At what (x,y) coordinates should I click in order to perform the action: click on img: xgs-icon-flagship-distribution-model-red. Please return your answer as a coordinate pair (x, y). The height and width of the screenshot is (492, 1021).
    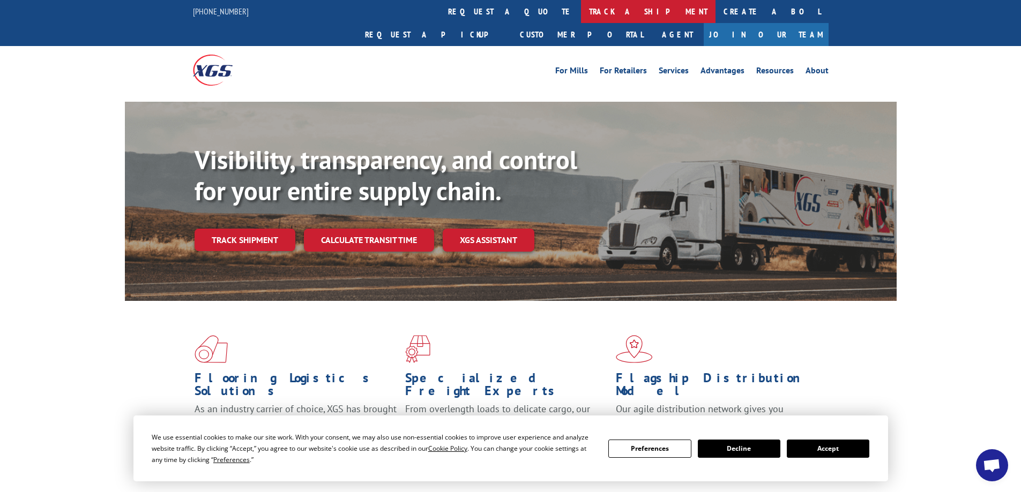
    Looking at the image, I should click on (634, 349).